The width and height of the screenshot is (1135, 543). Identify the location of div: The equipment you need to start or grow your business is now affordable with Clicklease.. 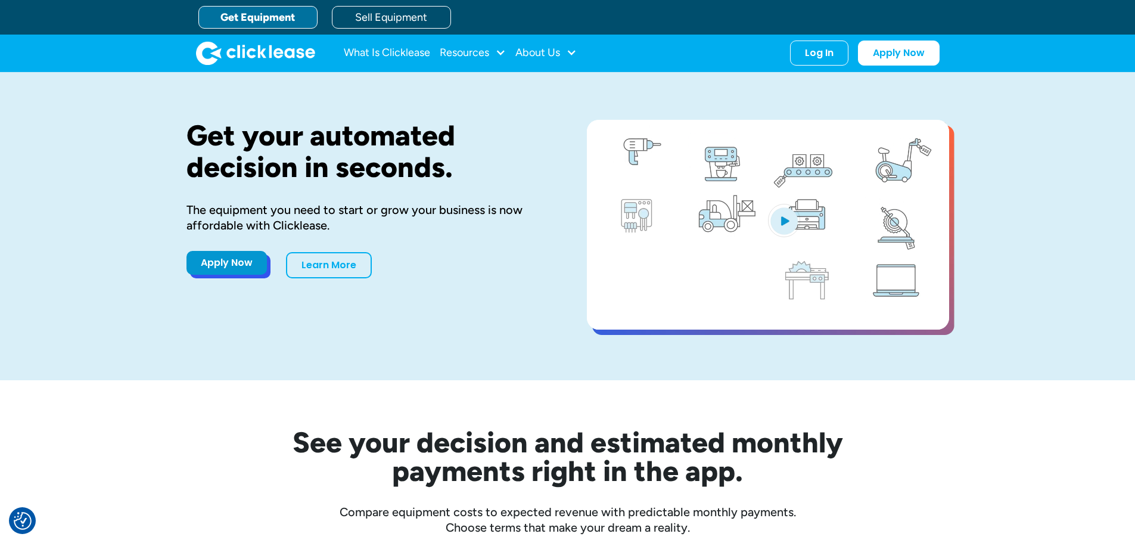
(368, 217).